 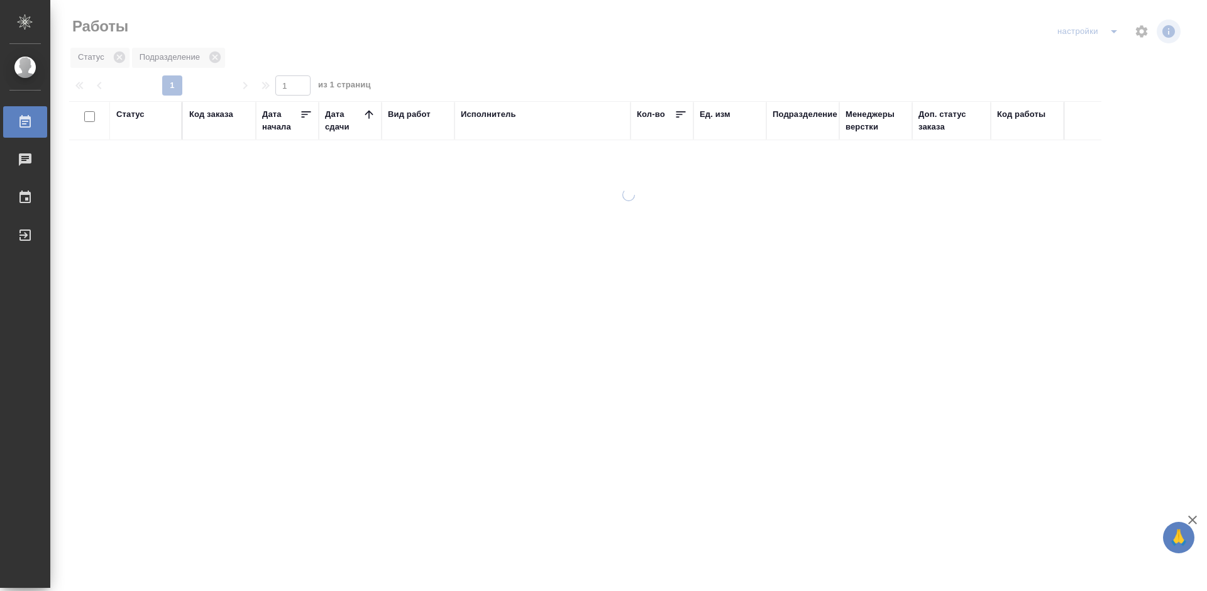 I want to click on div: Кол-во, so click(x=651, y=114).